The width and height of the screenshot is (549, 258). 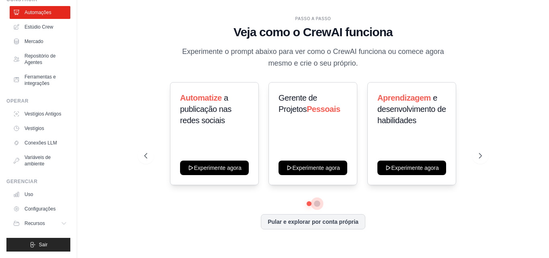 What do you see at coordinates (37, 160) in the screenshot?
I see `font: Variáveis ​​de ambiente` at bounding box center [37, 160].